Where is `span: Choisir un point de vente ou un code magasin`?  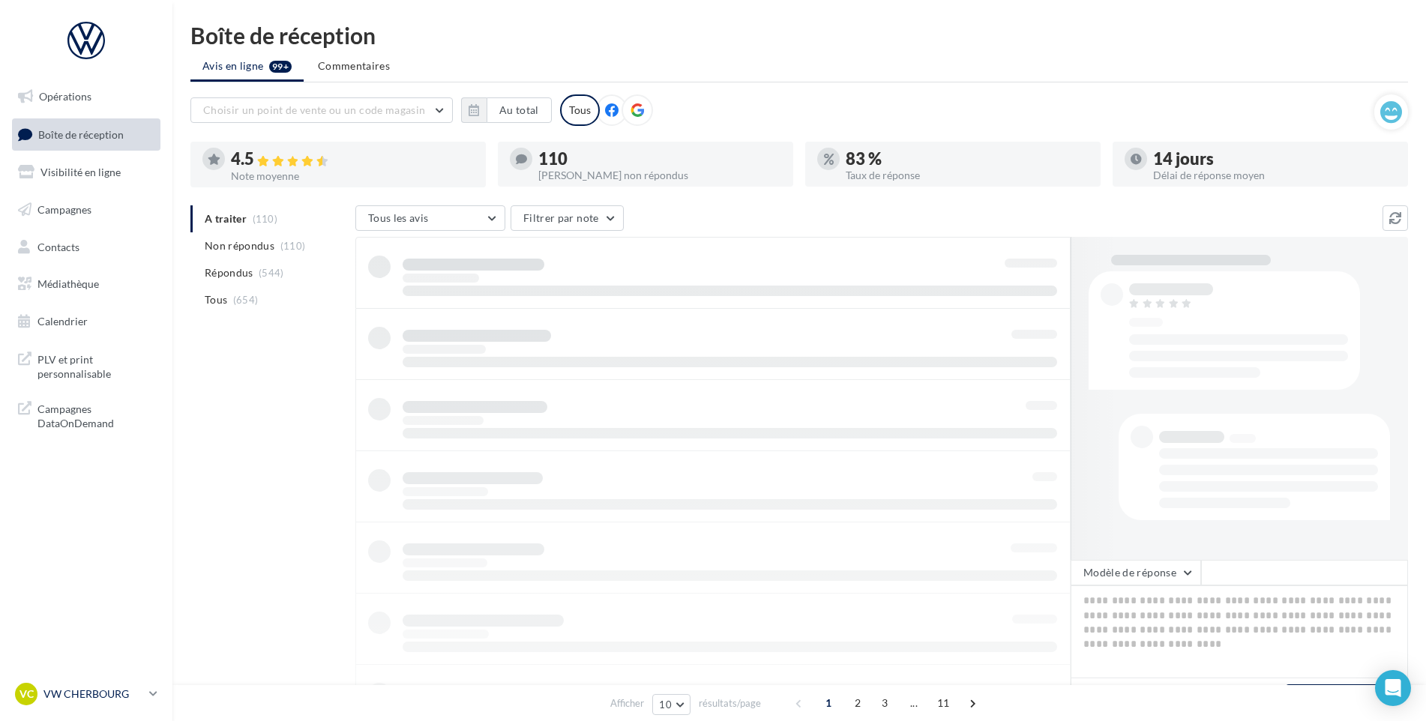 span: Choisir un point de vente ou un code magasin is located at coordinates (314, 109).